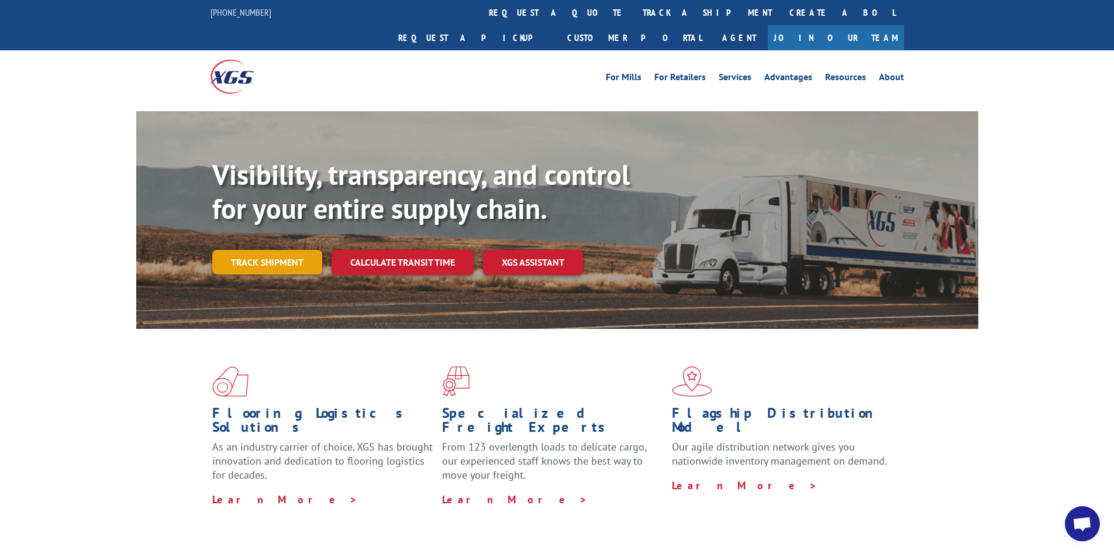 Image resolution: width=1114 pixels, height=553 pixels. What do you see at coordinates (846, 79) in the screenshot?
I see `a: Resources` at bounding box center [846, 79].